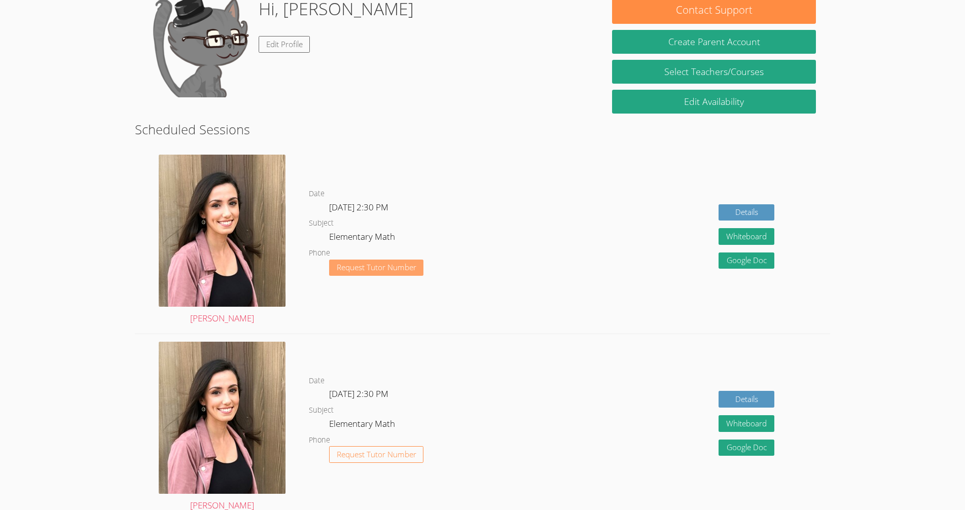 This screenshot has width=965, height=510. I want to click on a: Edit Availability, so click(714, 101).